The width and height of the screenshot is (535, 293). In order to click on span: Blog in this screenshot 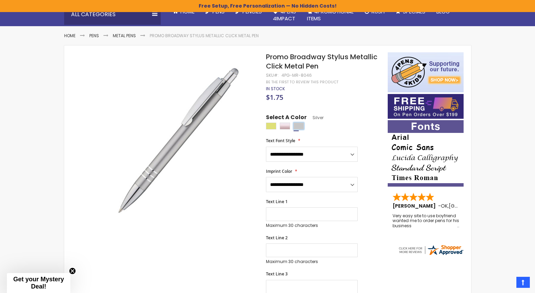, I will do `click(443, 11)`.